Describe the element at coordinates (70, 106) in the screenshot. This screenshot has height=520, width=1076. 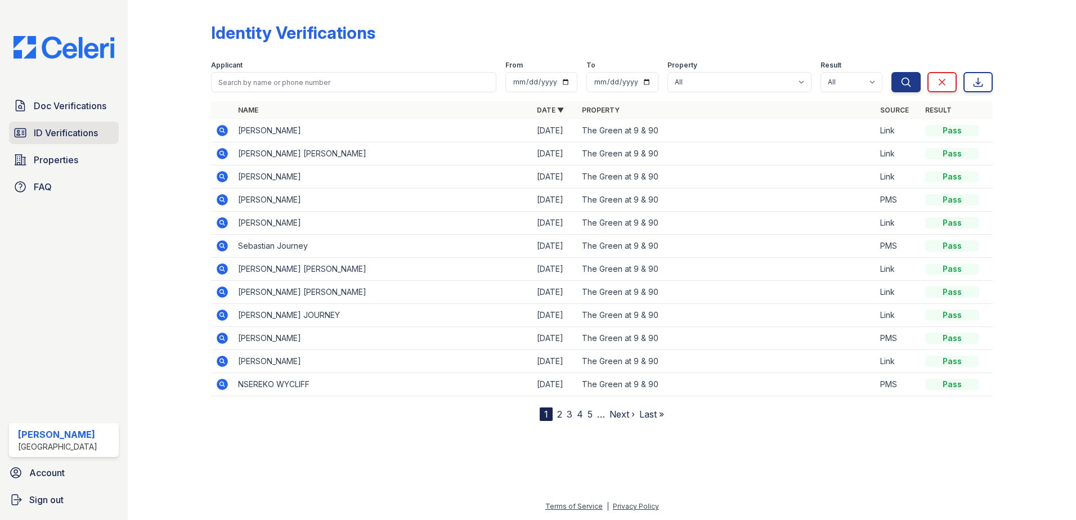
I see `span: Doc Verifications` at that location.